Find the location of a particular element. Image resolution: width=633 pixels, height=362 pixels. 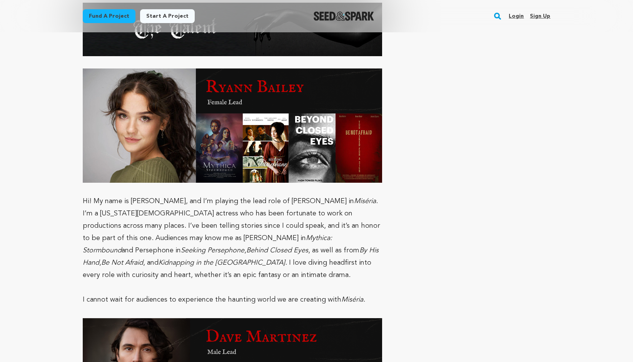

a: Fund a project is located at coordinates (109, 16).